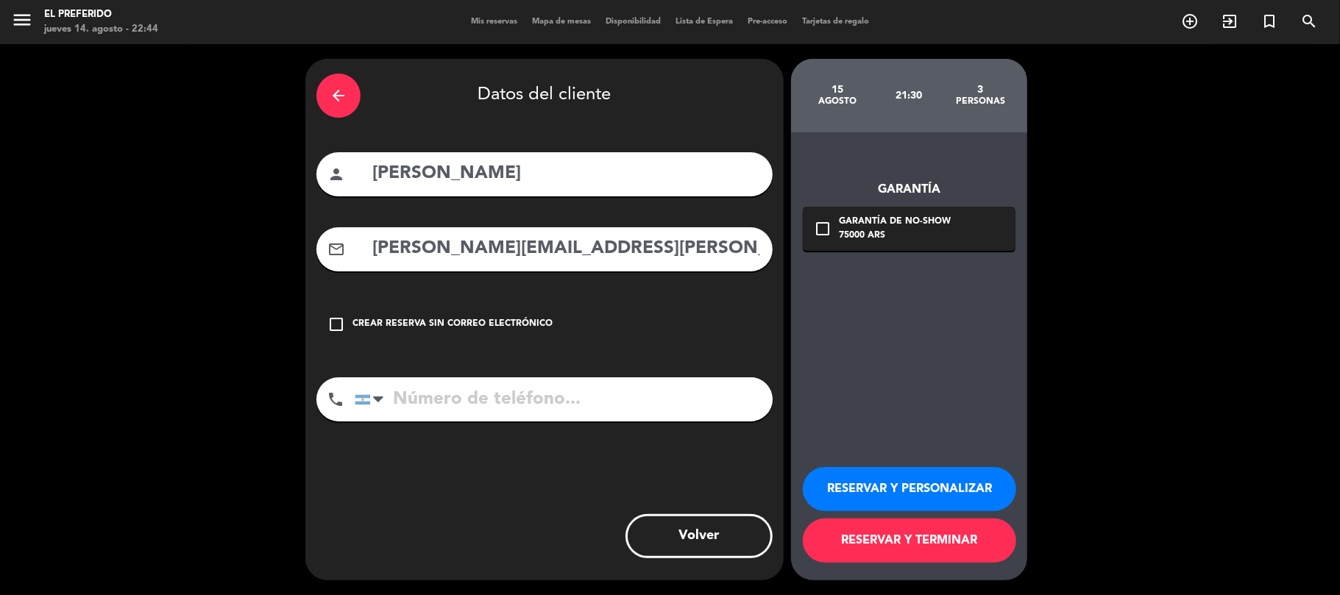  I want to click on i: arrow_back, so click(338, 96).